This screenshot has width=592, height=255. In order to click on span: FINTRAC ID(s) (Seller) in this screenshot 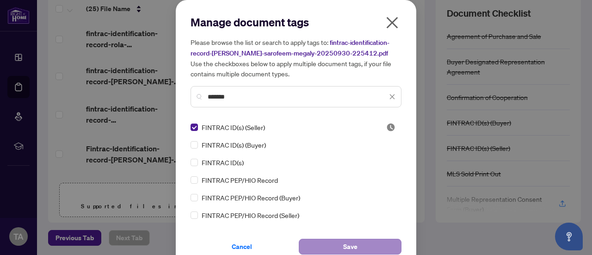, I will do `click(233, 127)`.